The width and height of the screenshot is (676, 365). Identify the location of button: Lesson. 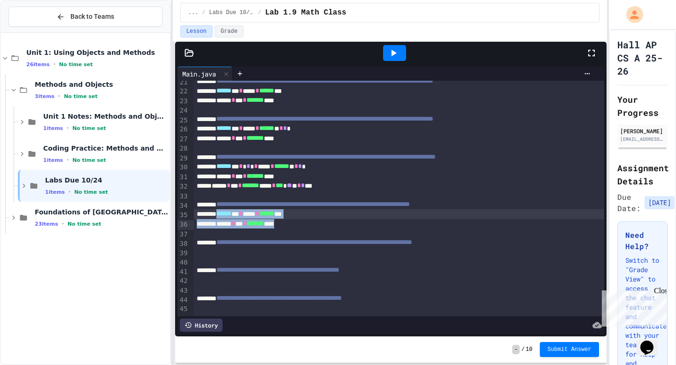
(196, 31).